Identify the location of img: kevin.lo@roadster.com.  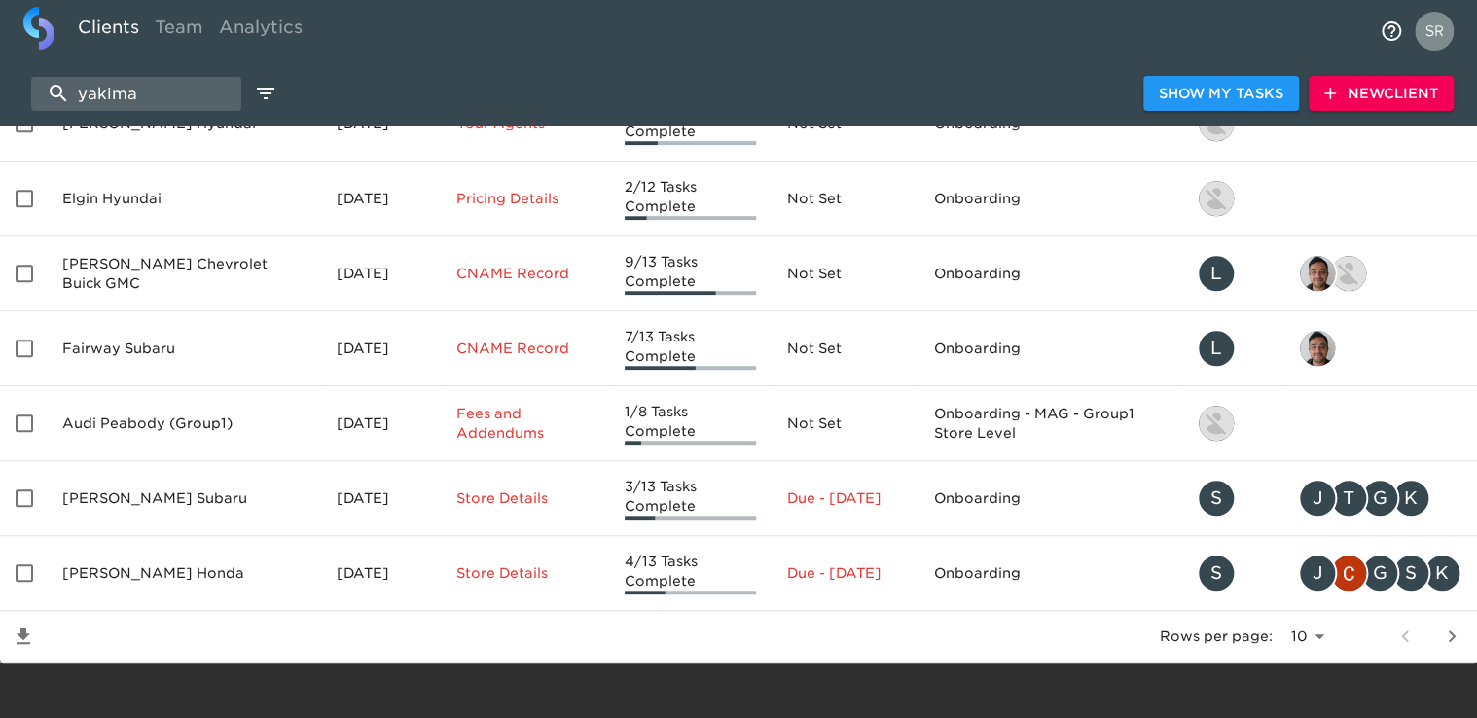
(1216, 199).